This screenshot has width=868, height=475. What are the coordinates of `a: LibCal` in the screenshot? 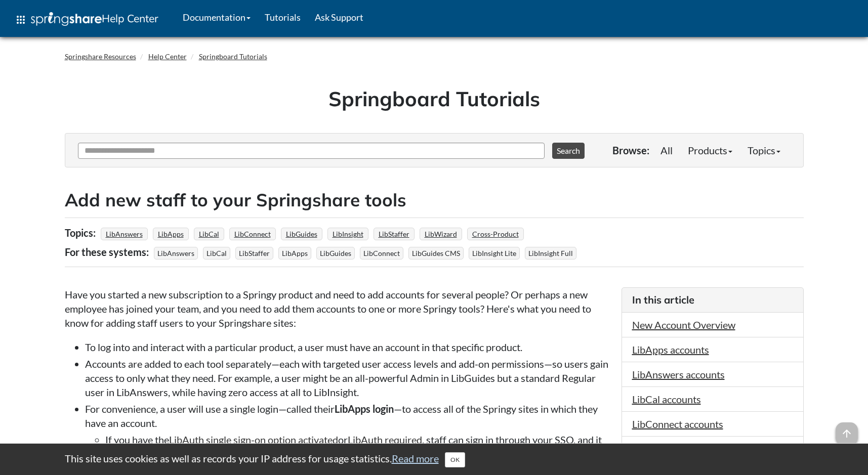 It's located at (209, 234).